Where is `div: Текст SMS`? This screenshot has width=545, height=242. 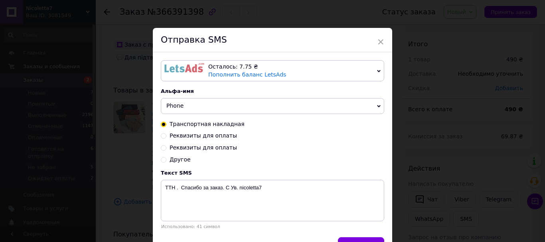 div: Текст SMS is located at coordinates (273, 173).